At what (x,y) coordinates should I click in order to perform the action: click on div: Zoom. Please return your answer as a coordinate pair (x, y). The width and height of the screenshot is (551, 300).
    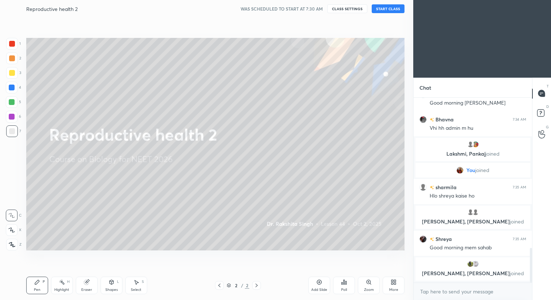
    Looking at the image, I should click on (369, 290).